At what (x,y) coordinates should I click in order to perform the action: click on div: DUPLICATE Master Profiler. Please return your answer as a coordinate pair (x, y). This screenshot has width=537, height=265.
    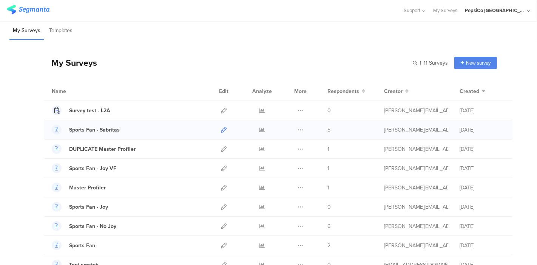
    Looking at the image, I should click on (102, 149).